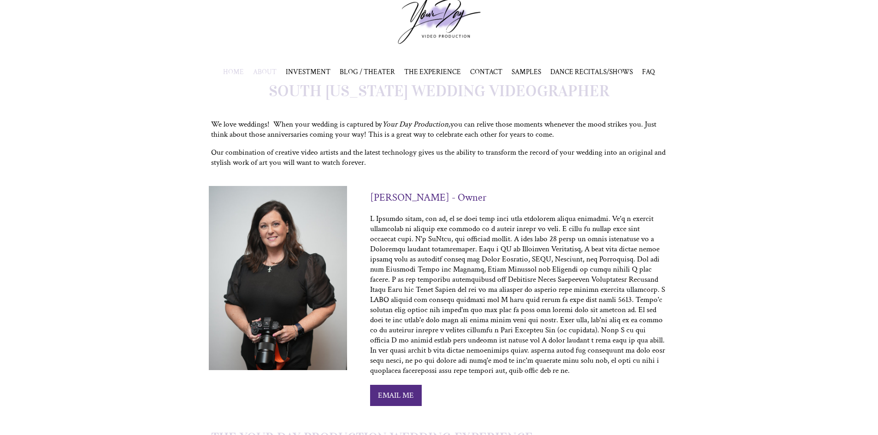 The width and height of the screenshot is (878, 435). What do you see at coordinates (526, 72) in the screenshot?
I see `span: SAMPLES` at bounding box center [526, 72].